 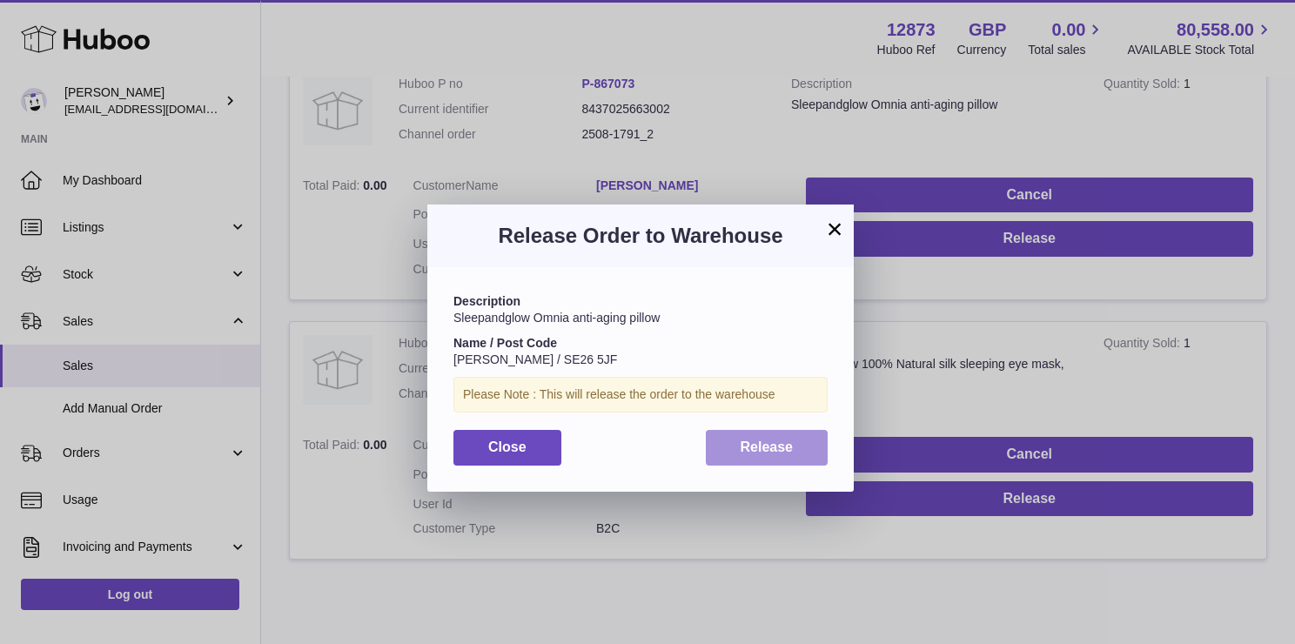 What do you see at coordinates (767, 447) in the screenshot?
I see `span: Release` at bounding box center [767, 447].